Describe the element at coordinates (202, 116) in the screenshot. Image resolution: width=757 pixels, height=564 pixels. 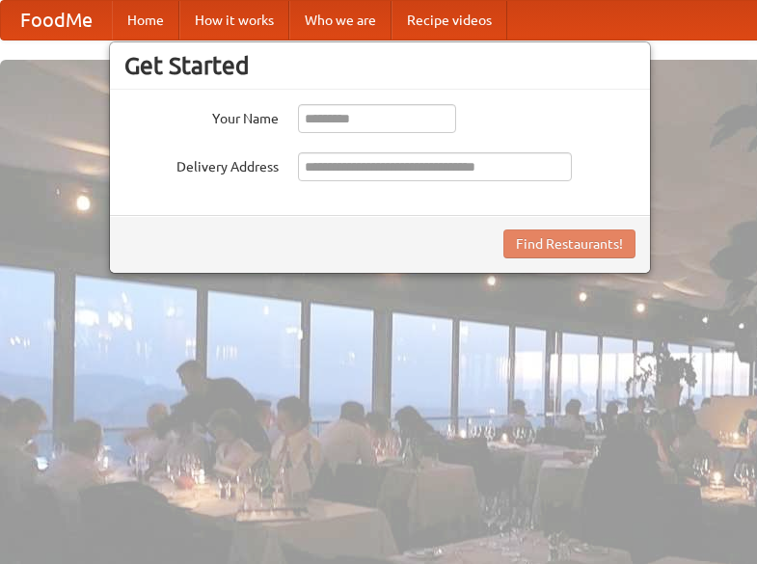
I see `label: Your Name` at that location.